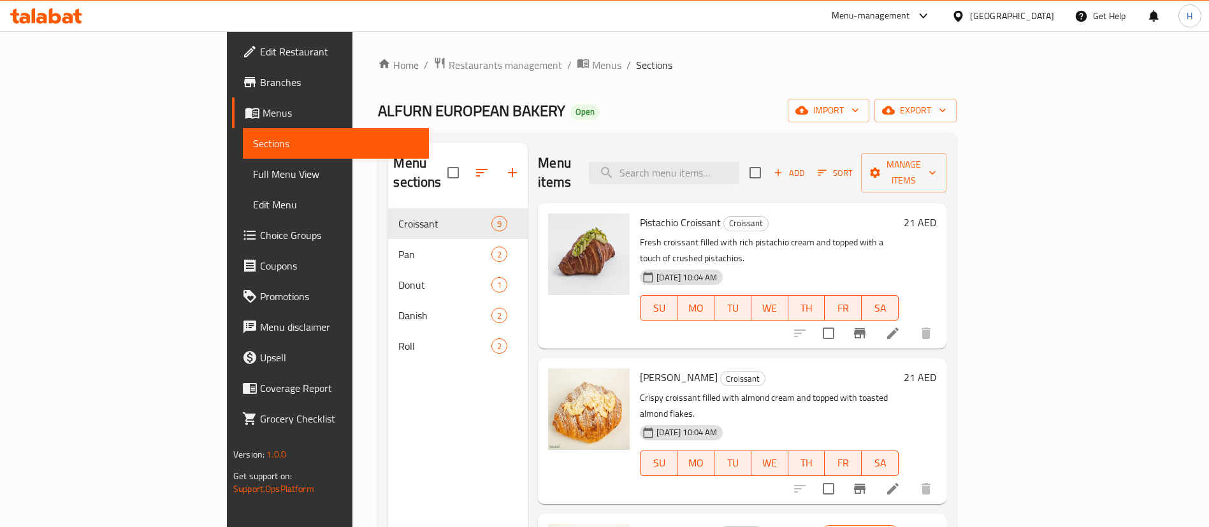 This screenshot has height=527, width=1209. What do you see at coordinates (339, 357) in the screenshot?
I see `span: Upsell` at bounding box center [339, 357].